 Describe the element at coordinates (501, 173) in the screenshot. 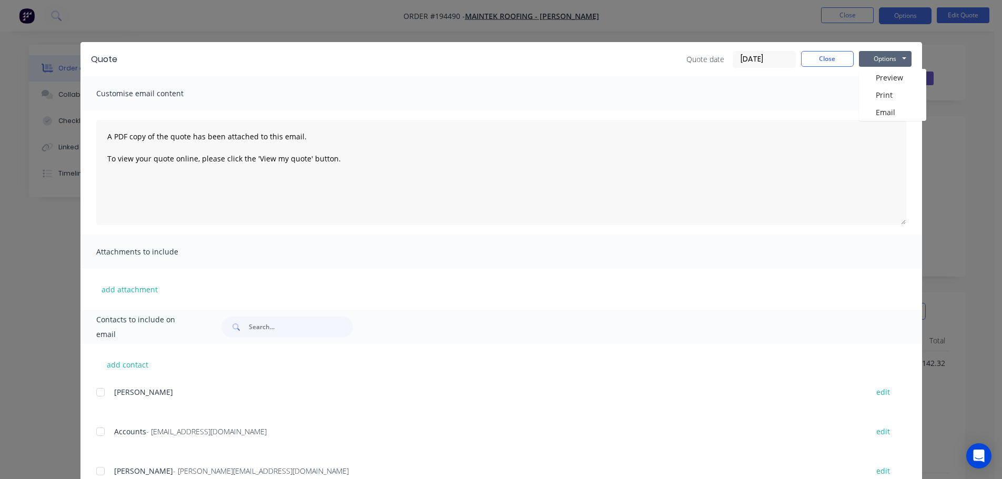

I see `textarea: A PDF copy of the quote has been attached to this email. To view your quote online, please click ...` at that location.